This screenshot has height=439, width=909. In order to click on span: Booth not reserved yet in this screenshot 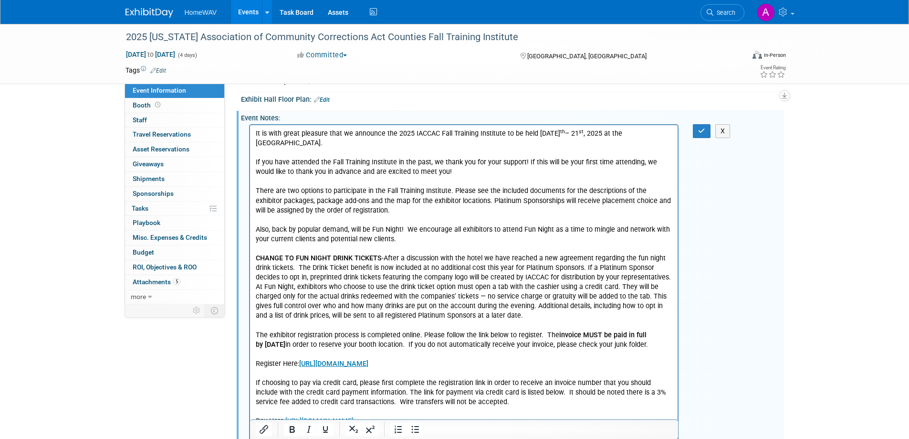, I will do `click(157, 105)`.